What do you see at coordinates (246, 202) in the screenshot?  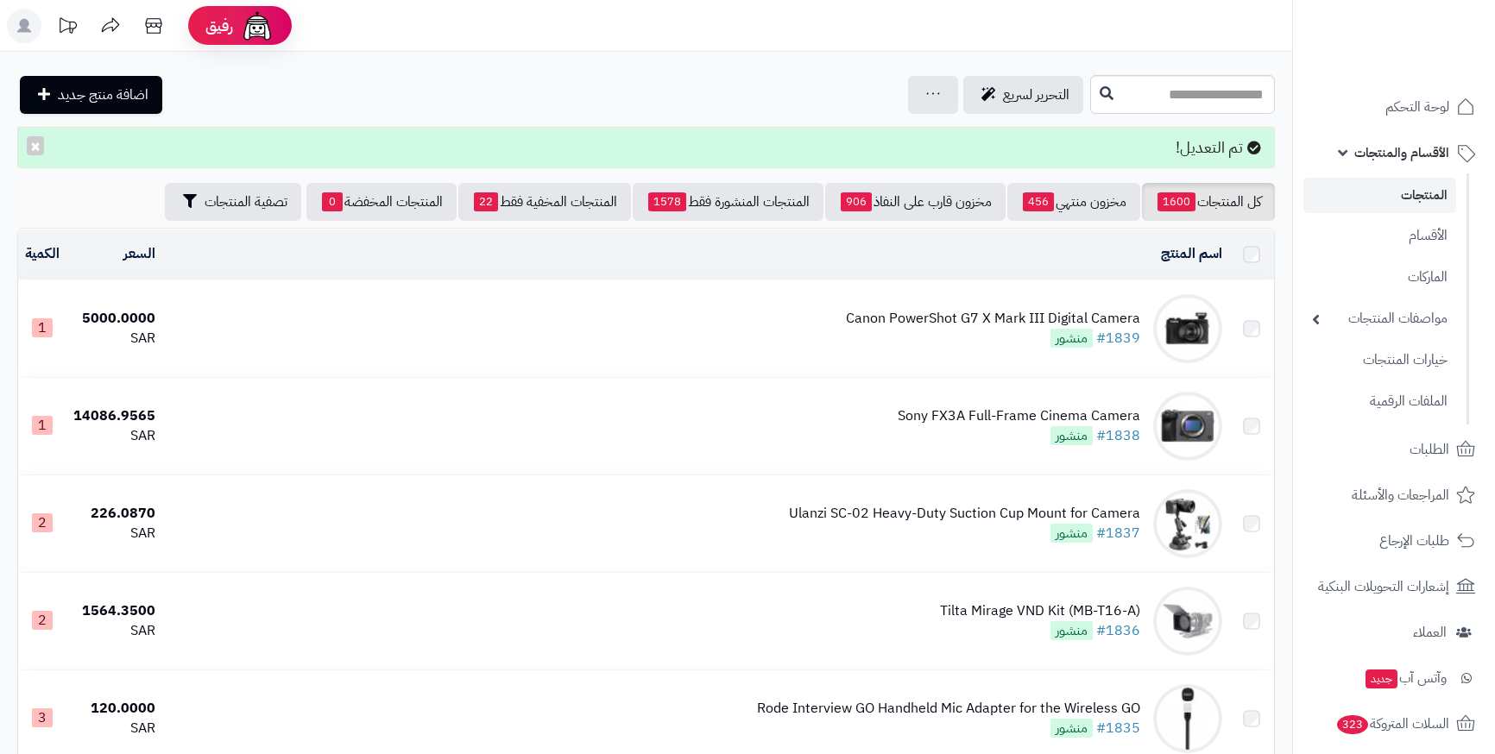 I see `span: تصفية المنتجات` at bounding box center [246, 202].